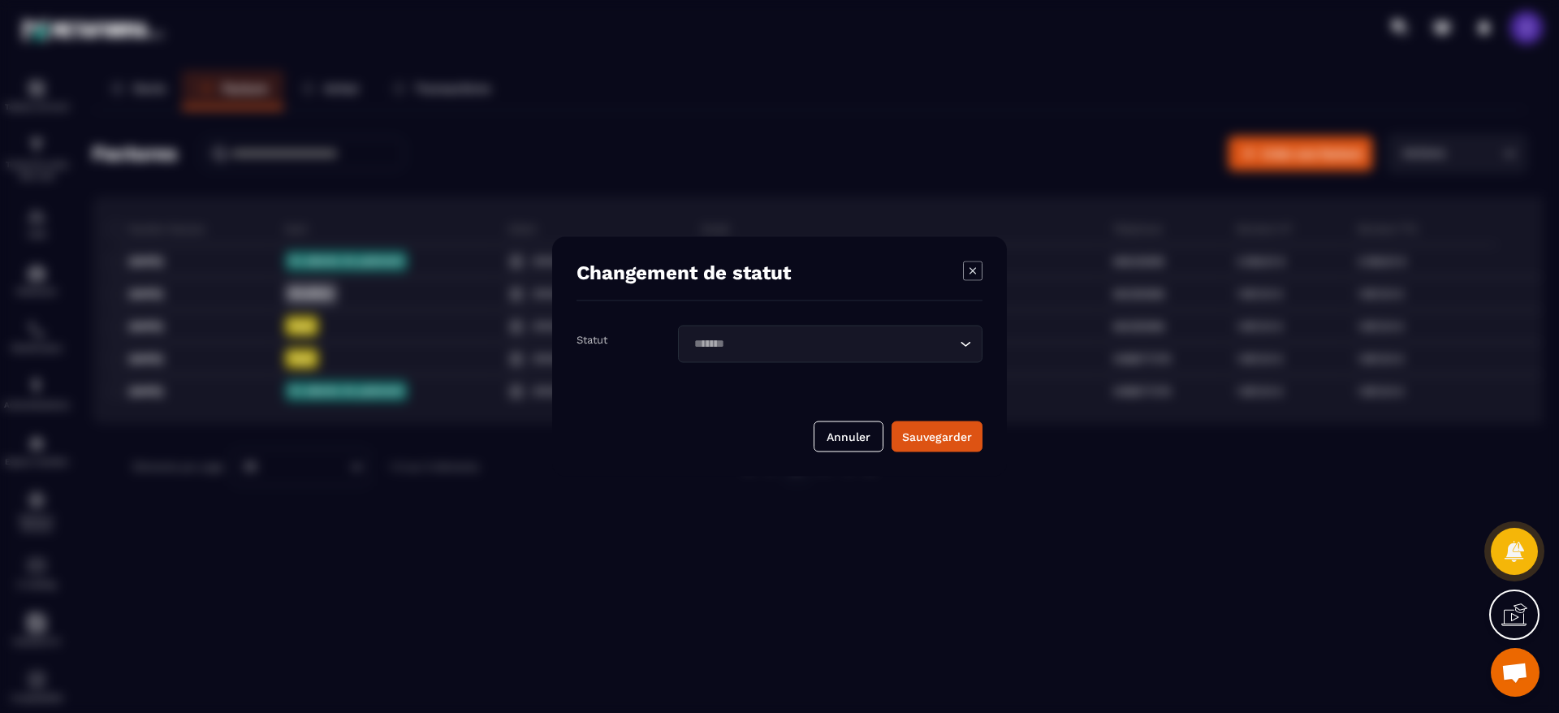 Image resolution: width=1559 pixels, height=713 pixels. What do you see at coordinates (684, 273) in the screenshot?
I see `h4: Changement de statut` at bounding box center [684, 273].